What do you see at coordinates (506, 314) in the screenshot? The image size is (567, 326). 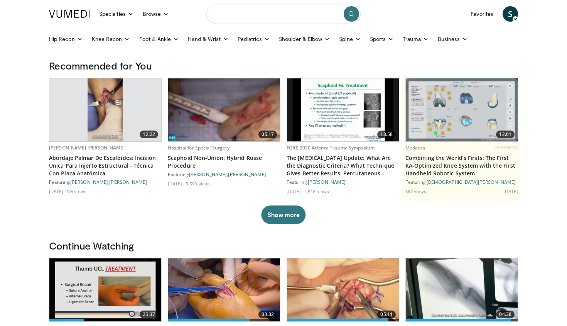 I see `span: 04:38` at bounding box center [506, 314].